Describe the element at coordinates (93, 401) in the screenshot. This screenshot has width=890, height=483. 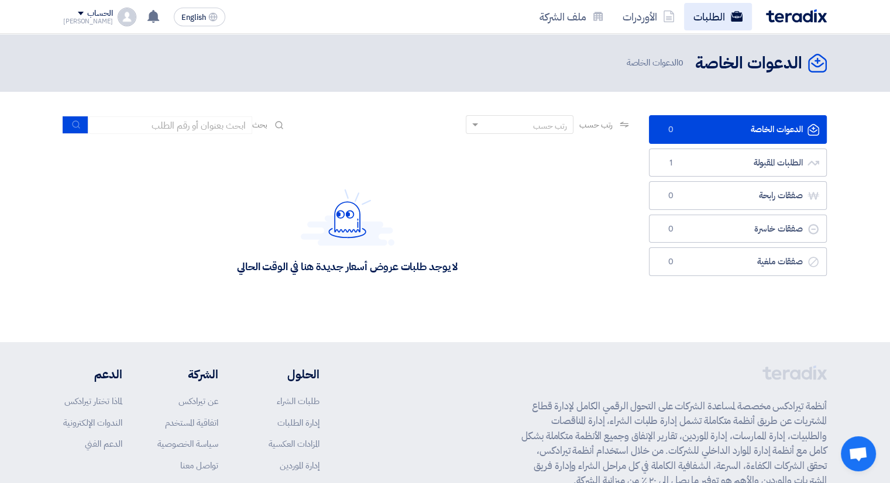
I see `a: لماذا تختار تيرادكس` at that location.